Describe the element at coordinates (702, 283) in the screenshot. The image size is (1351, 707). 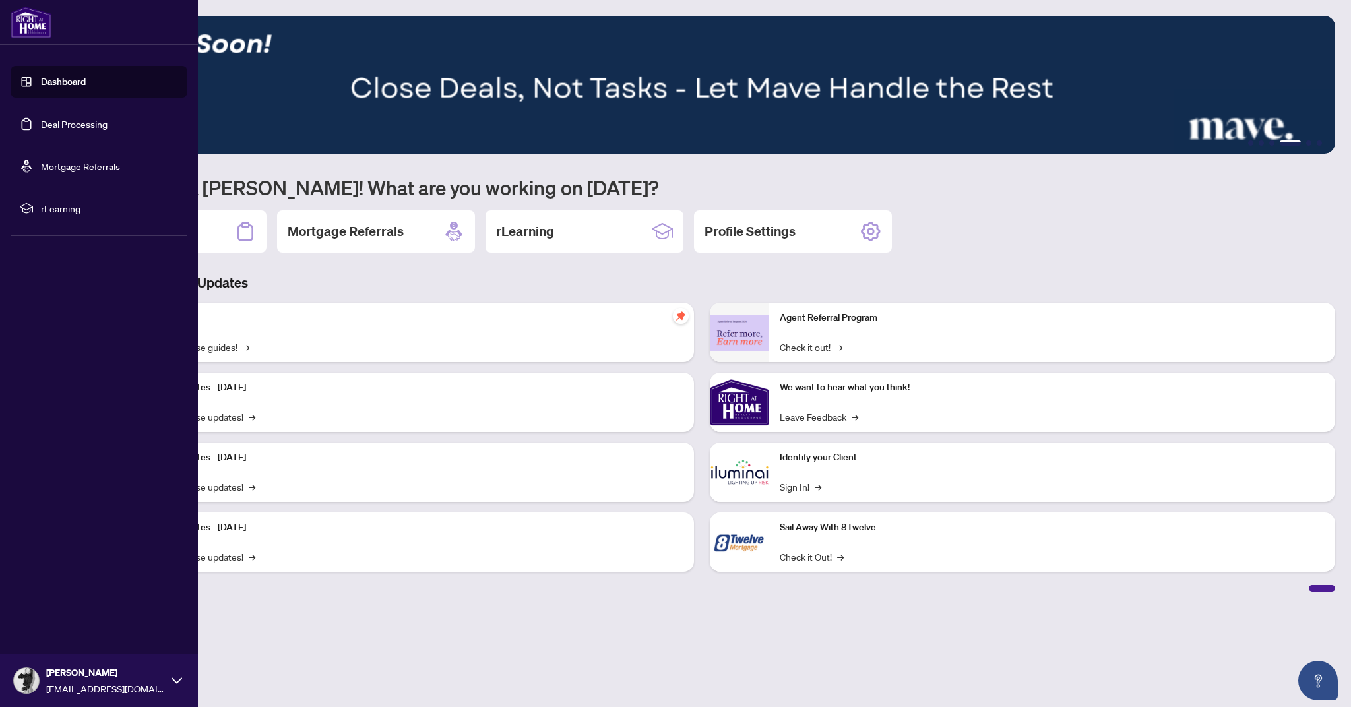
I see `h3: Brokerage & Industry Updates` at that location.